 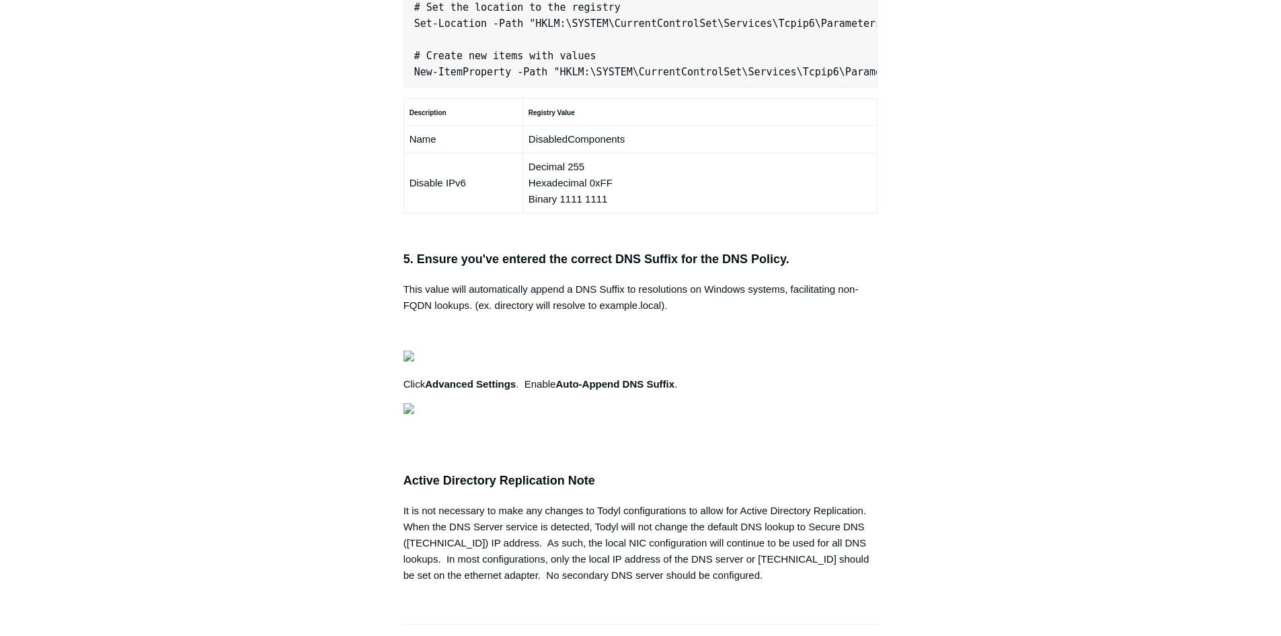 What do you see at coordinates (428, 112) in the screenshot?
I see `strong: Description` at bounding box center [428, 112].